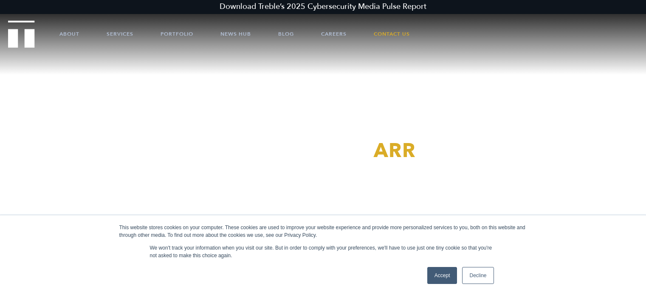 The image size is (646, 295). Describe the element at coordinates (177, 34) in the screenshot. I see `a: Portfolio` at that location.